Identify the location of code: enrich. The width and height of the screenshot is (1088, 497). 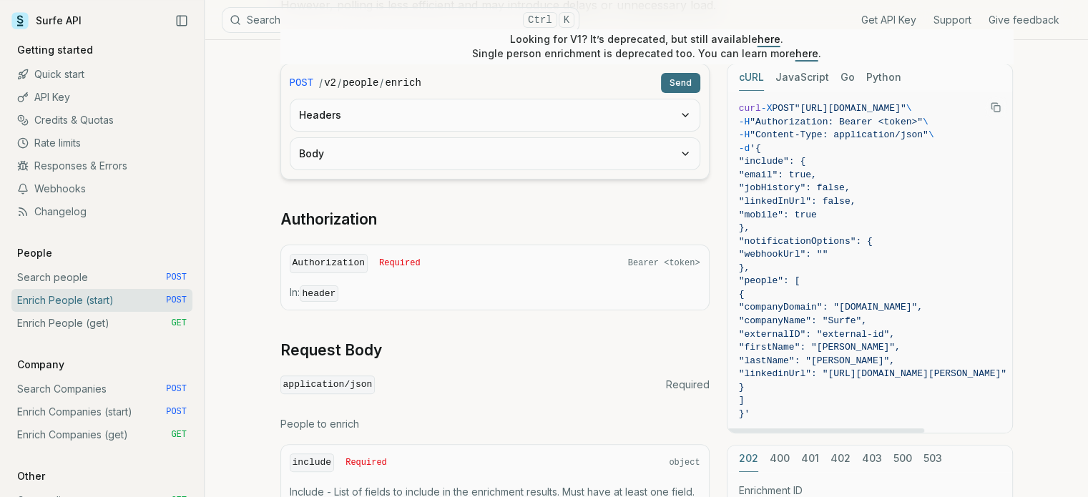
(403, 83).